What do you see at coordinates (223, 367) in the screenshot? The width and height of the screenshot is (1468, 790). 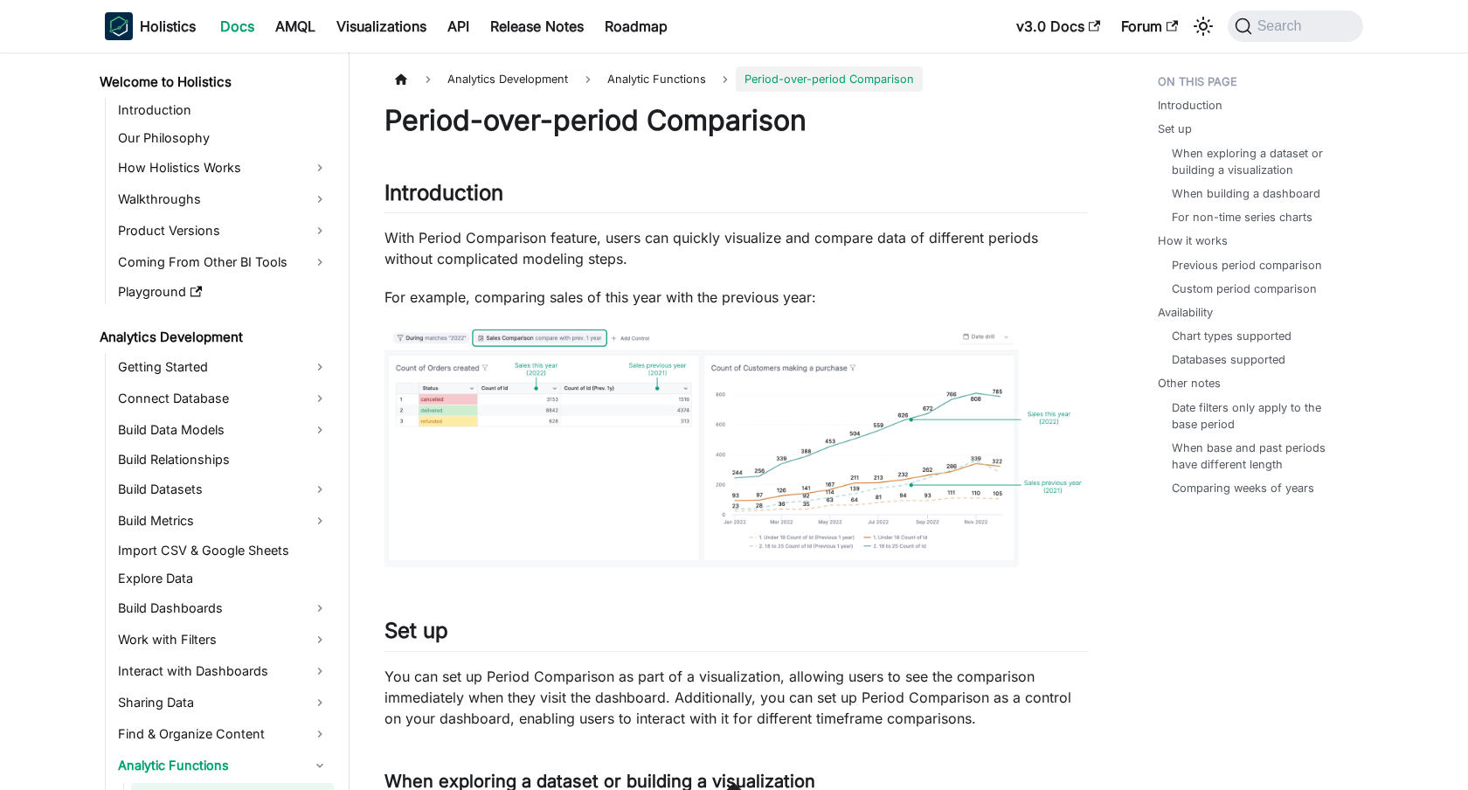 I see `a: Getting Started` at bounding box center [223, 367].